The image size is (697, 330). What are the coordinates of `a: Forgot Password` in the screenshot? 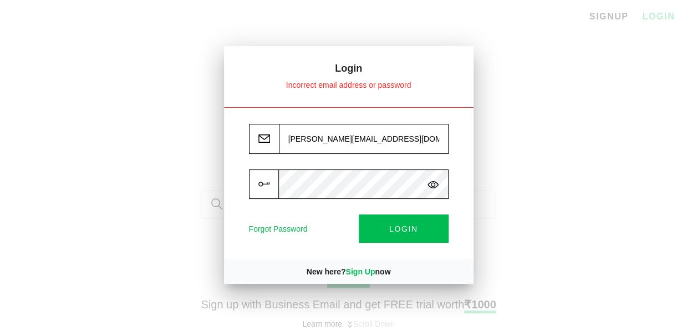 It's located at (279, 229).